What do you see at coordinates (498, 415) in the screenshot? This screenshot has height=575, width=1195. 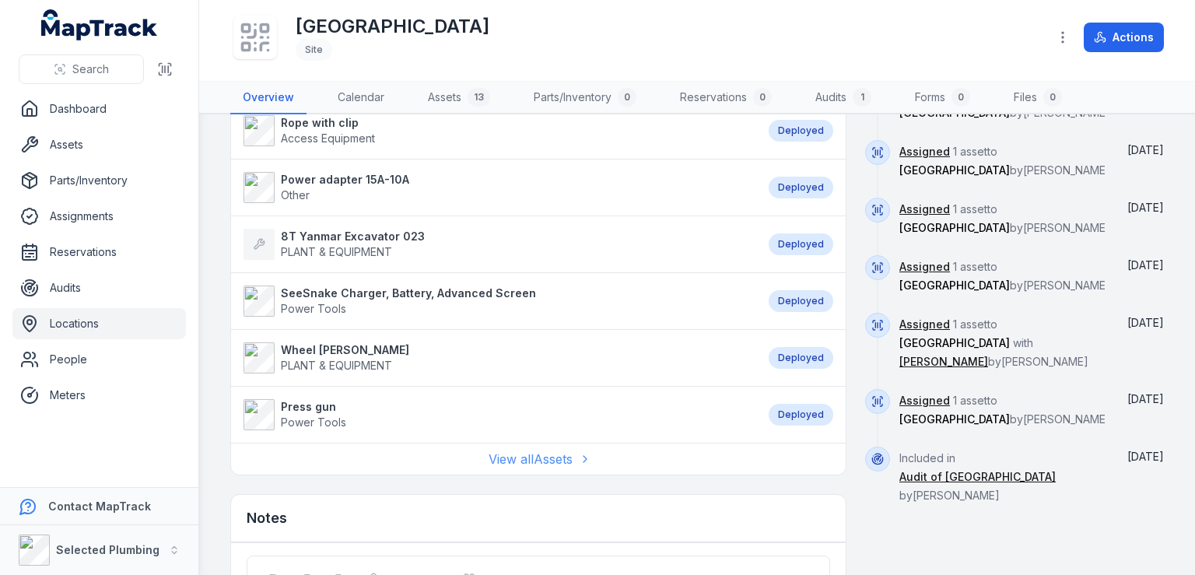 I see `a: Press gunPower Tools` at bounding box center [498, 415].